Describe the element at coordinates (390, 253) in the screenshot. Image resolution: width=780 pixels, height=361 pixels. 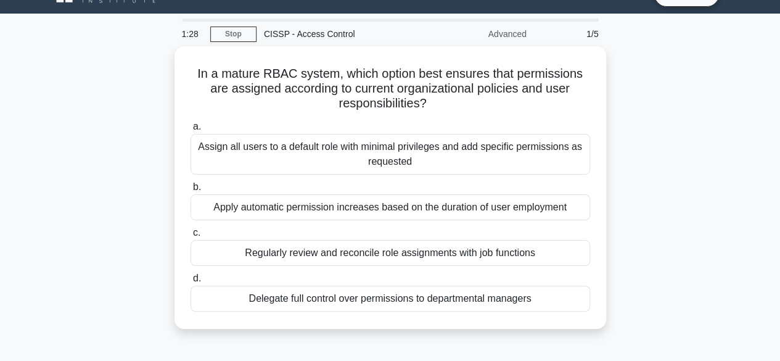
I see `div: Regularly review and reconcile role assignments with job functions` at that location.